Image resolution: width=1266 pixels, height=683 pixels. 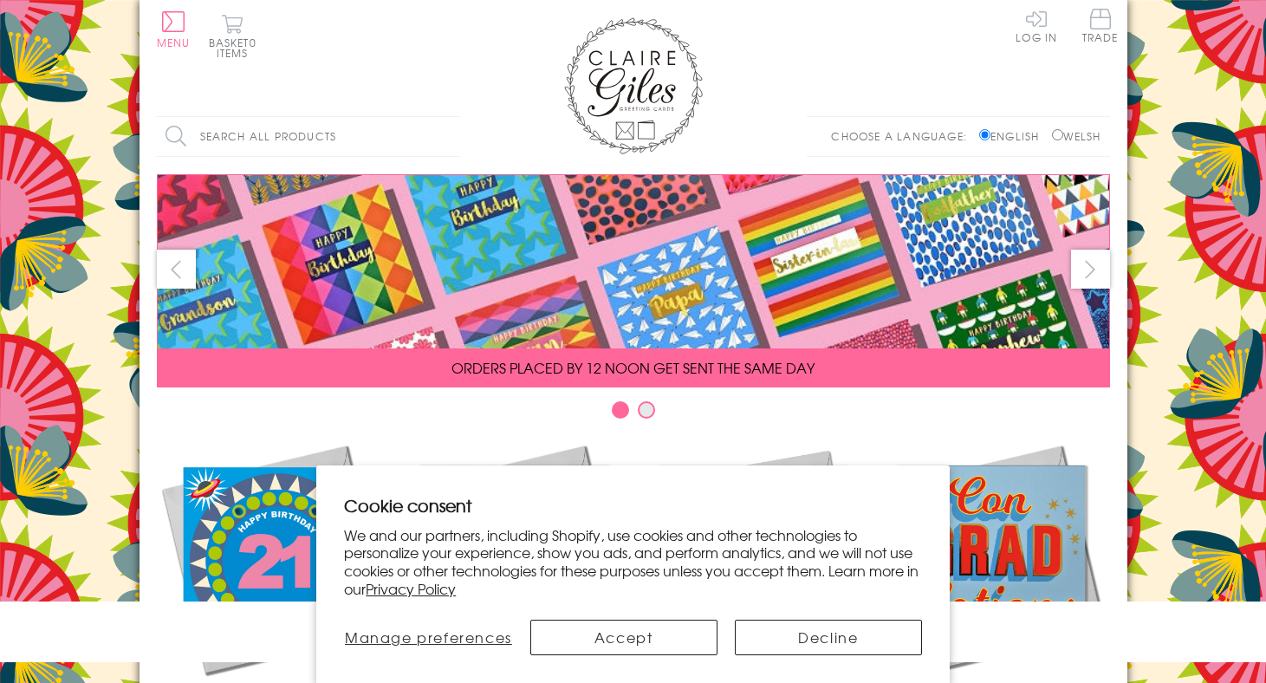 What do you see at coordinates (232, 36) in the screenshot?
I see `button: Basket0 items` at bounding box center [232, 36].